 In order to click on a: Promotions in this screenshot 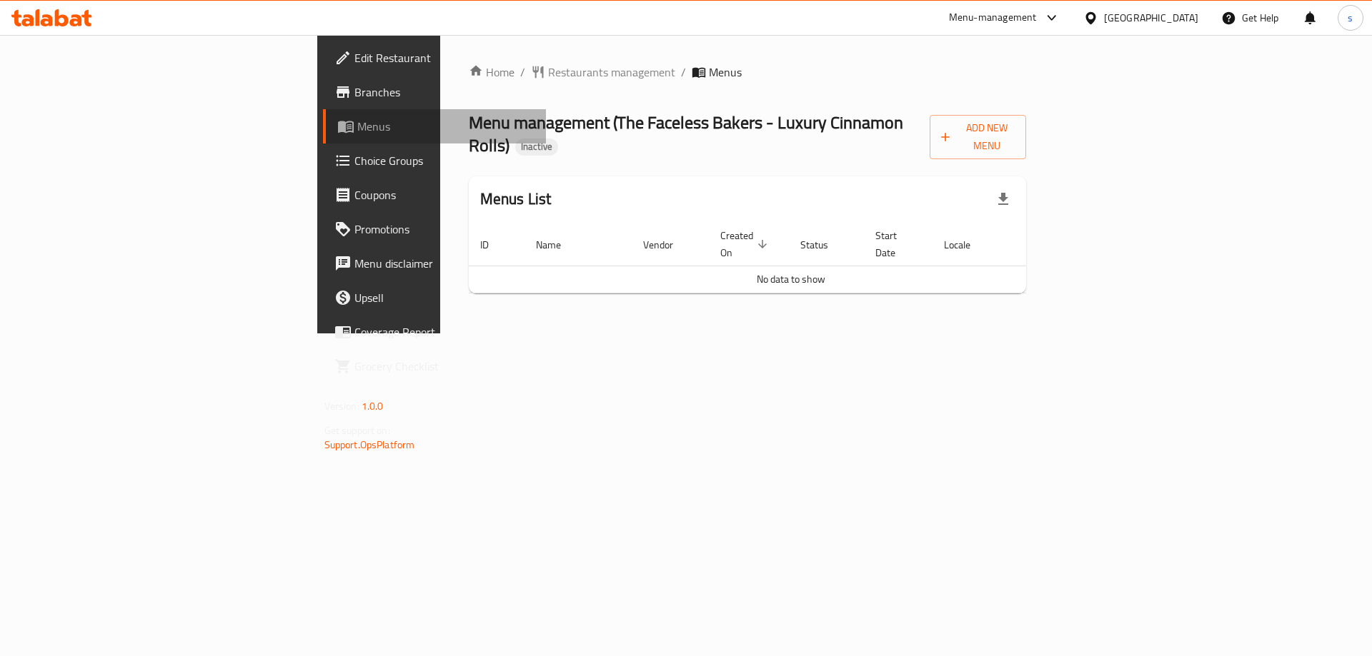, I will do `click(434, 229)`.